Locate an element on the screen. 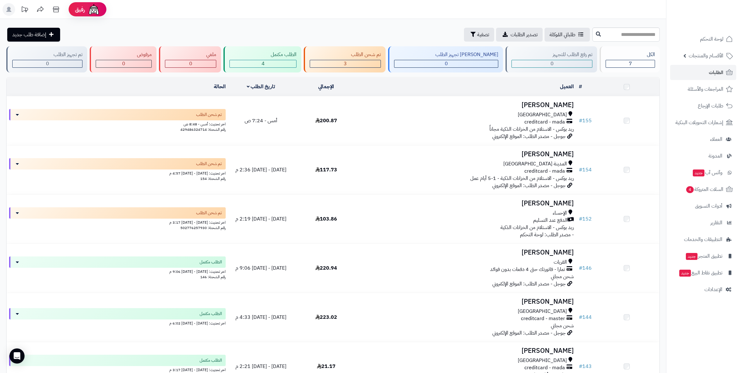  span: الإعدادات is located at coordinates (713, 289).